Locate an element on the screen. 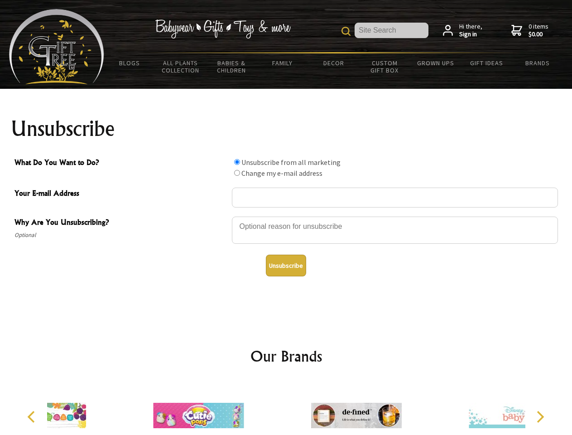  textarea: Why Are You Unsubscribing? is located at coordinates (395, 230).